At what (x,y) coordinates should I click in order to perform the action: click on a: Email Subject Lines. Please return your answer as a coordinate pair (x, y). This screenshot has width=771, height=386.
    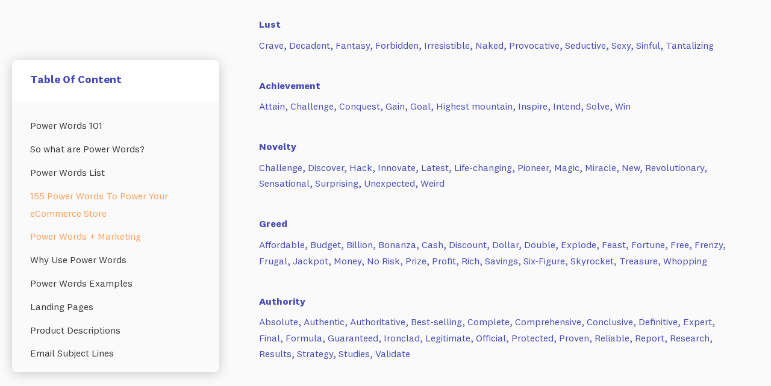
    Looking at the image, I should click on (116, 353).